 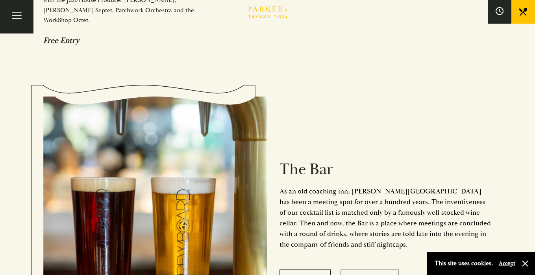 What do you see at coordinates (127, 40) in the screenshot?
I see `div: Free Entry` at bounding box center [127, 40].